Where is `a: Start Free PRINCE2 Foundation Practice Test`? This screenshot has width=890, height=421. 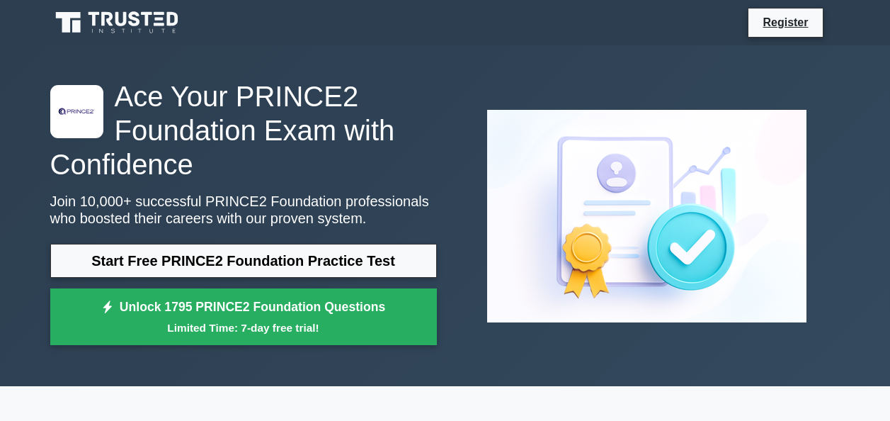
a: Start Free PRINCE2 Foundation Practice Test is located at coordinates (244, 261).